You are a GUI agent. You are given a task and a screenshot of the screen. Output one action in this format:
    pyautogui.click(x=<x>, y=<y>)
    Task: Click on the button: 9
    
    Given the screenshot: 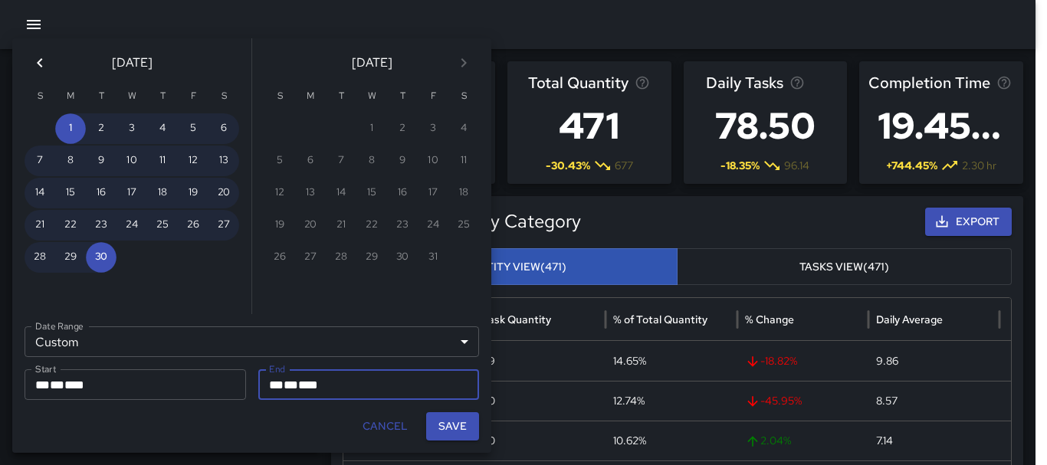 What is the action you would take?
    pyautogui.click(x=101, y=161)
    